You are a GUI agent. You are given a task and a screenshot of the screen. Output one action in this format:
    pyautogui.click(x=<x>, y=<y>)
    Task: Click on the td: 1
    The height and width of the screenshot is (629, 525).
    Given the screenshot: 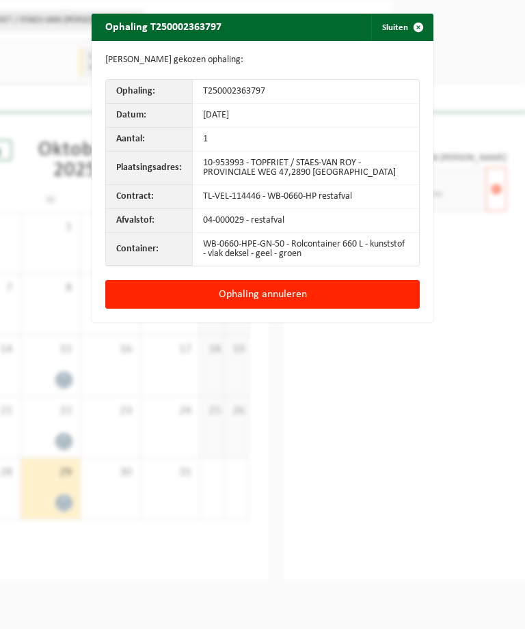 What is the action you would take?
    pyautogui.click(x=305, y=139)
    